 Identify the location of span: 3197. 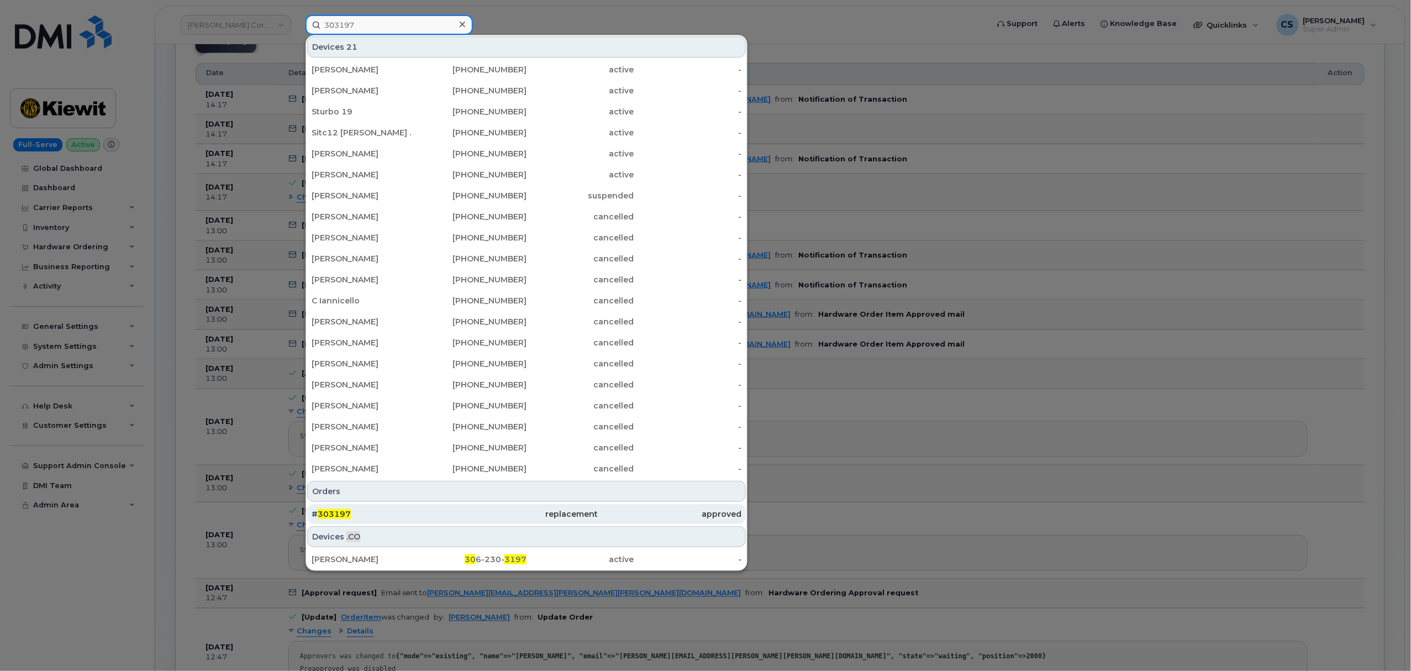
(516, 559).